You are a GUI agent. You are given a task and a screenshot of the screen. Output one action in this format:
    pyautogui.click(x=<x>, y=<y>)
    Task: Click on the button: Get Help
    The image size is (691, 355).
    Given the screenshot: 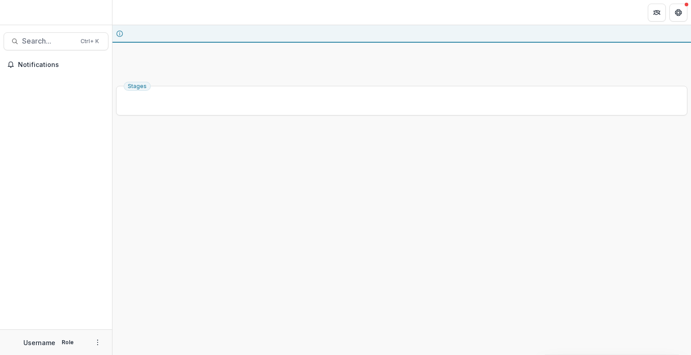 What is the action you would take?
    pyautogui.click(x=678, y=13)
    